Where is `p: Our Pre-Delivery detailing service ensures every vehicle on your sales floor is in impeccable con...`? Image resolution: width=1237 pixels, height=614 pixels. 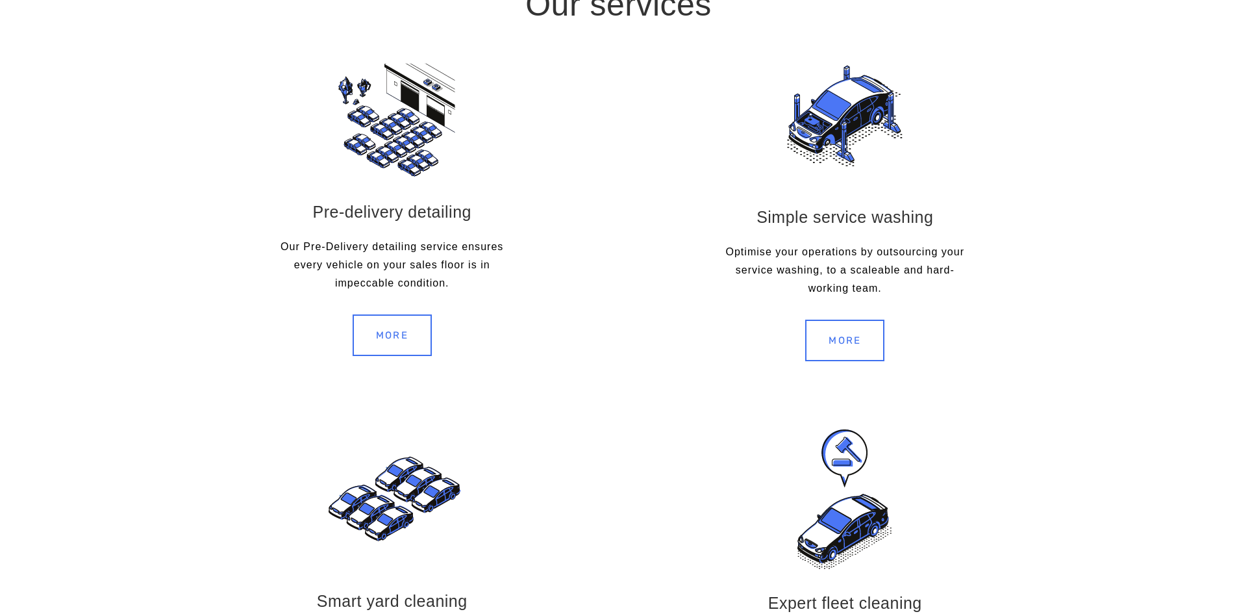
p: Our Pre-Delivery detailing service ensures every vehicle on your sales floor is in impeccable con... is located at coordinates (392, 265).